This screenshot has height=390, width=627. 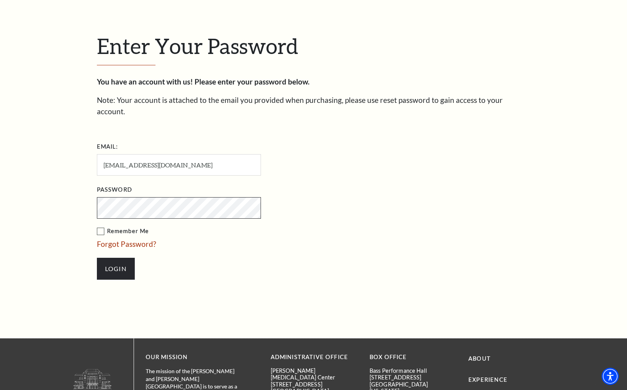 I want to click on p: OUR MISSION, so click(x=195, y=357).